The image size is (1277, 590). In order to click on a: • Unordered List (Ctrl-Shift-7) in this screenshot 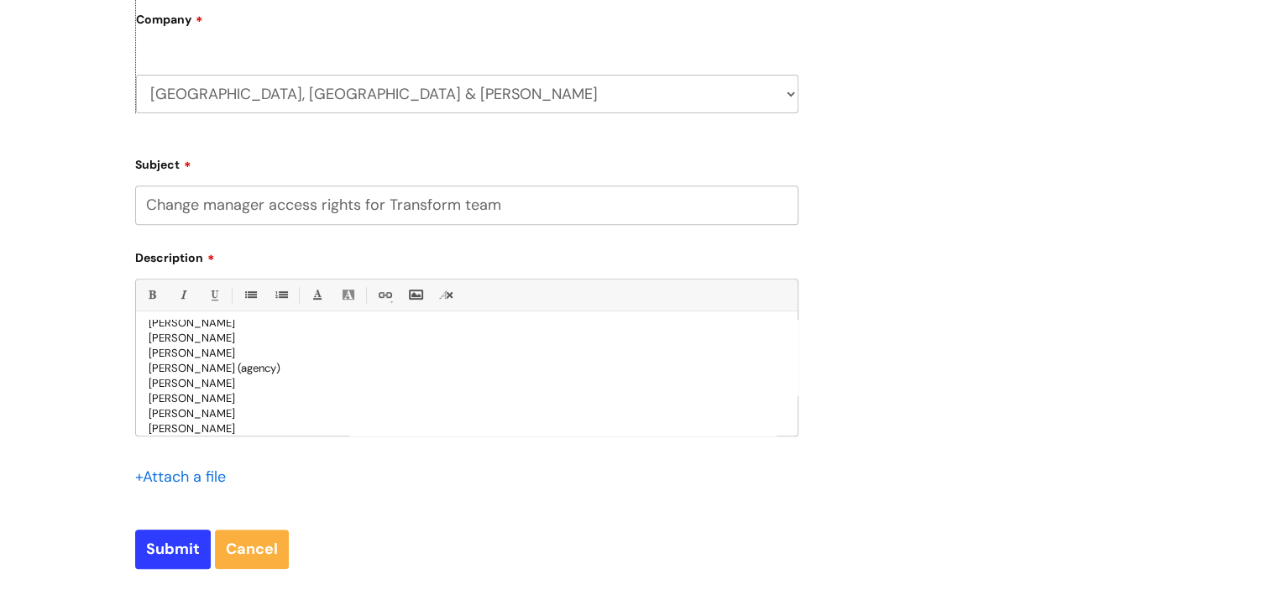, I will do `click(249, 295)`.